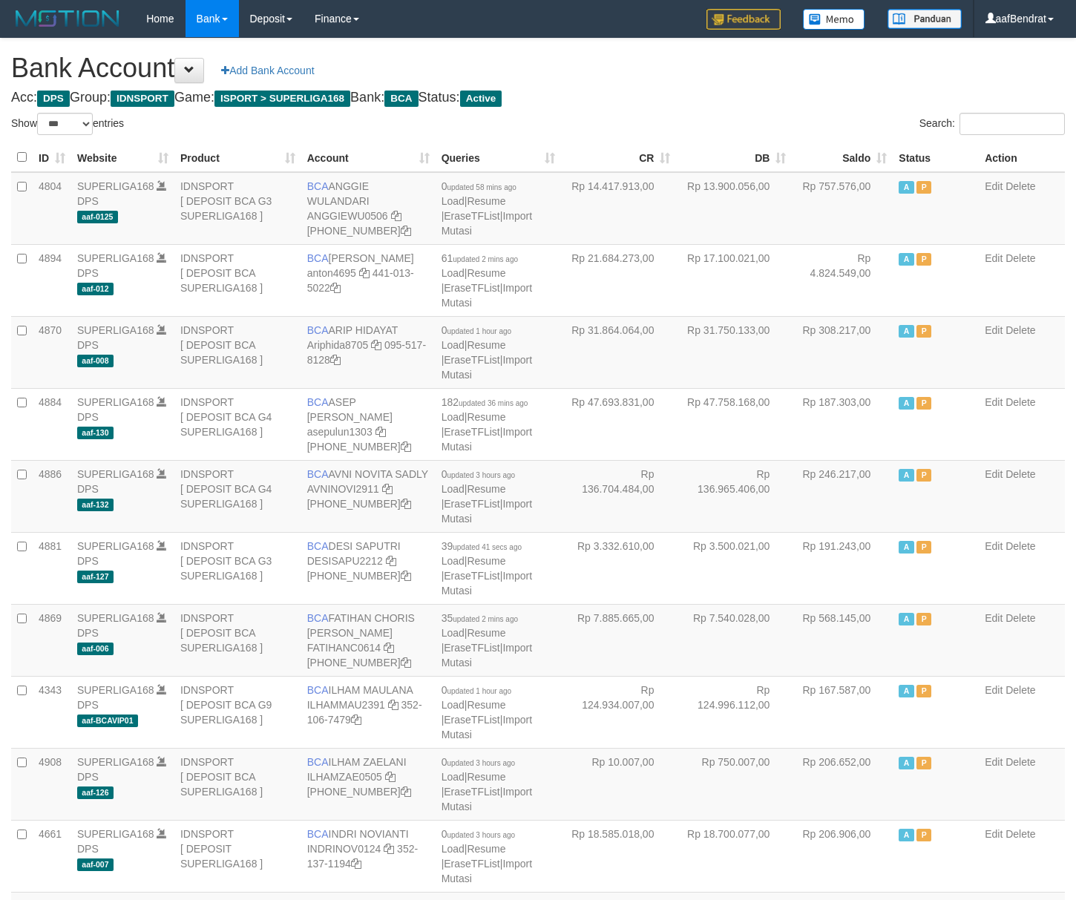  I want to click on a: asepulun1303, so click(340, 432).